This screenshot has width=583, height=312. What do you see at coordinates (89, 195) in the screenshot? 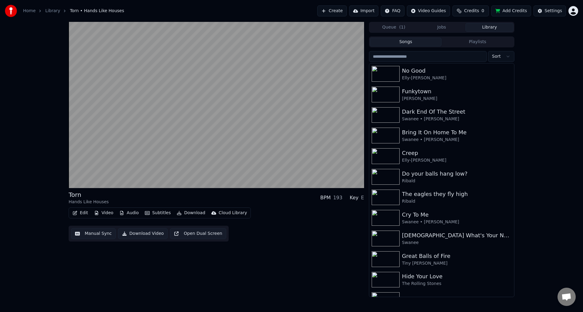
I see `div: Torn` at bounding box center [89, 195].